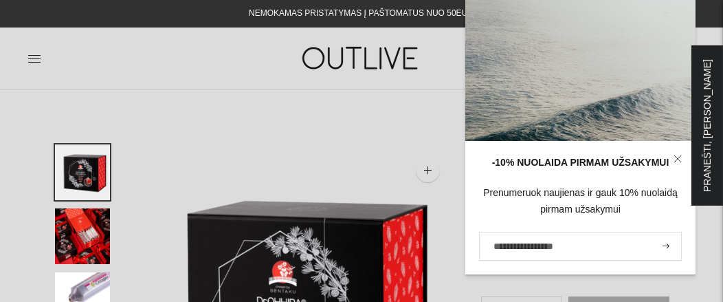 This screenshot has height=302, width=723. I want to click on div: -10% NUOLAIDA PIRMAM UŽSAKYMUI, so click(580, 163).